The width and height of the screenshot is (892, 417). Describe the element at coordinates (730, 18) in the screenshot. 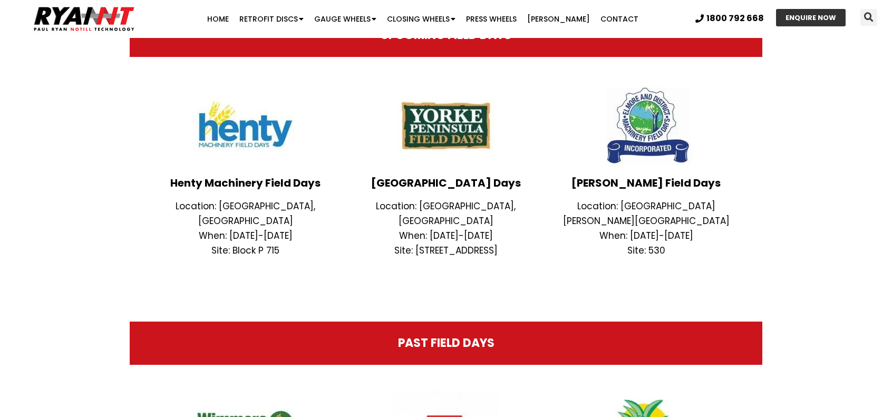

I see `a: 1800 792 668` at that location.